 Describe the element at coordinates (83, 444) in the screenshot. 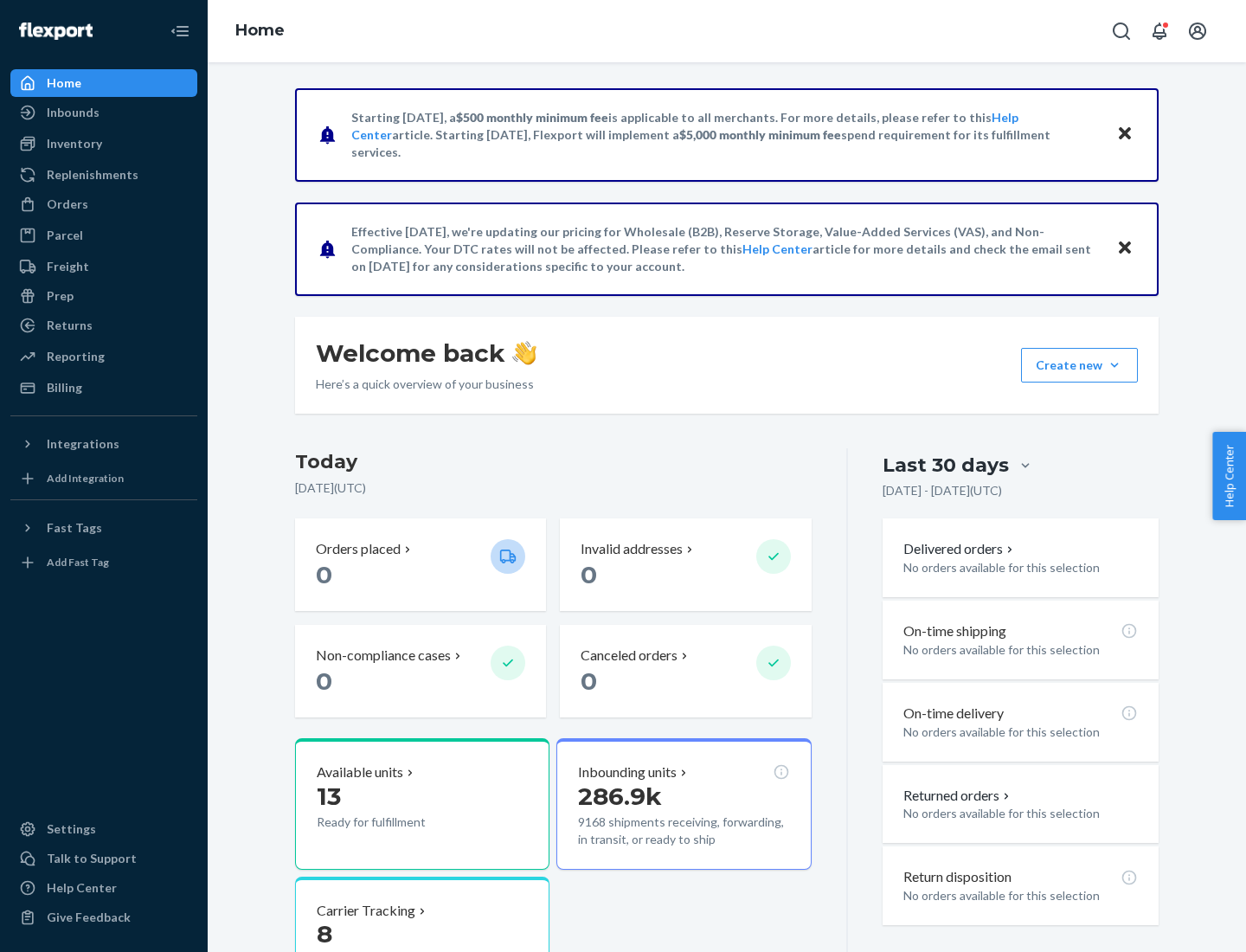

I see `div: Integrations` at that location.